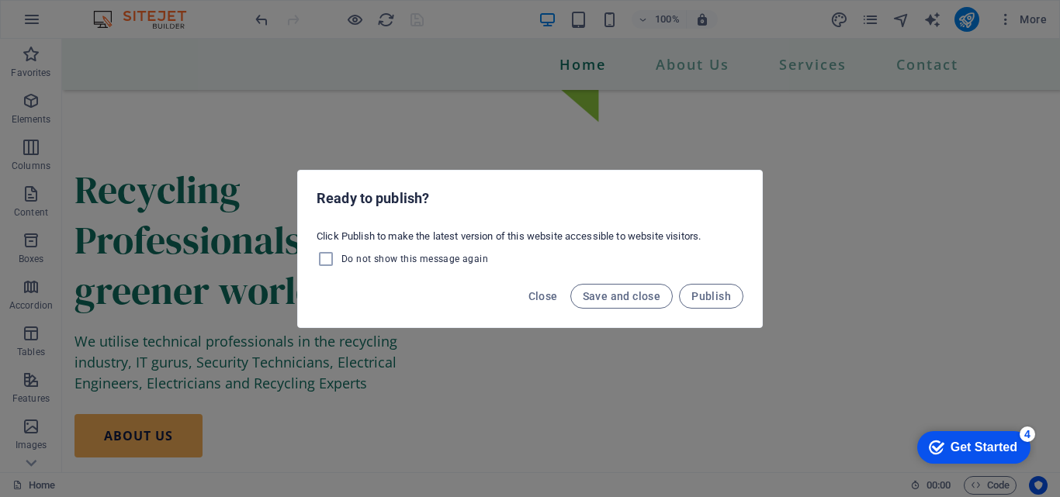  What do you see at coordinates (530, 199) in the screenshot?
I see `h2: Ready to publish?` at bounding box center [530, 199].